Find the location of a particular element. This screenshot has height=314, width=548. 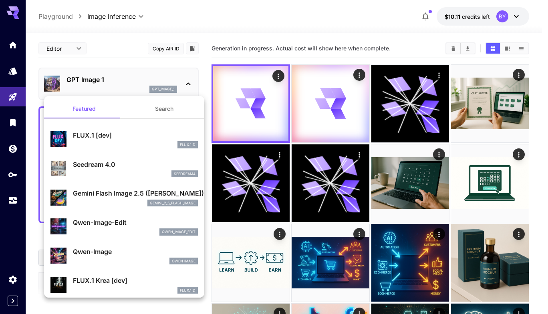

p: Qwen Image is located at coordinates (183, 262).